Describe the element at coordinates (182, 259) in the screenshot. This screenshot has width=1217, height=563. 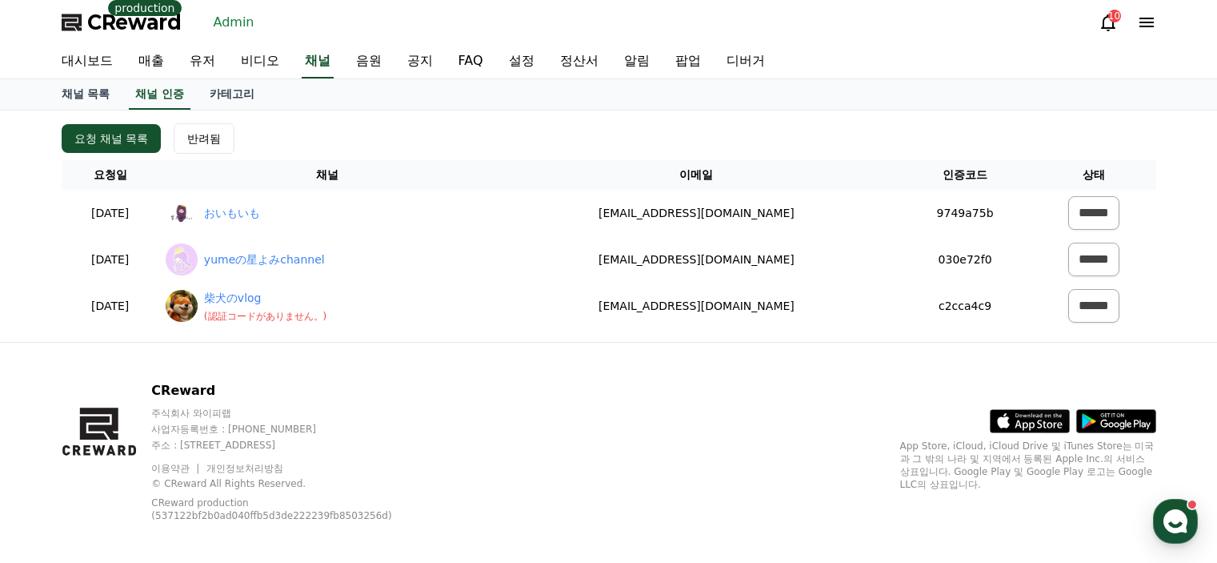
I see `img: yumeの星よみchannel` at that location.